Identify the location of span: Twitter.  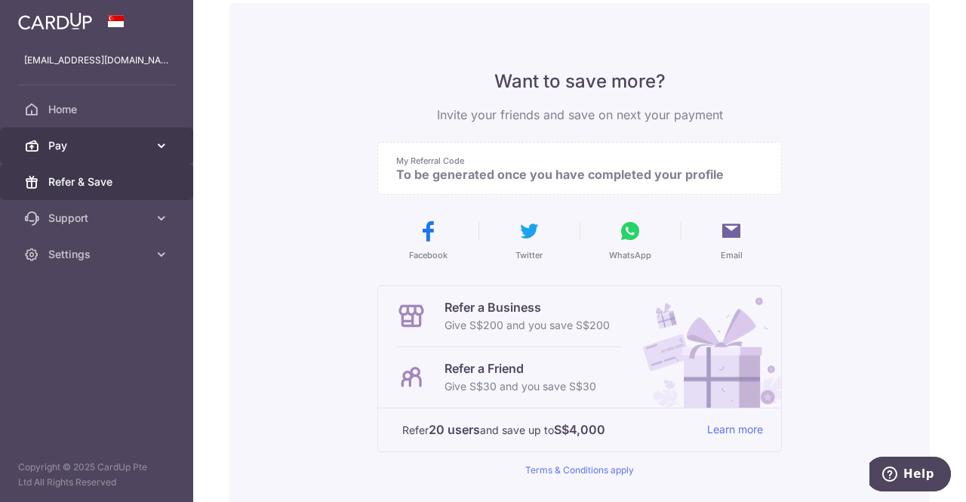
(529, 255).